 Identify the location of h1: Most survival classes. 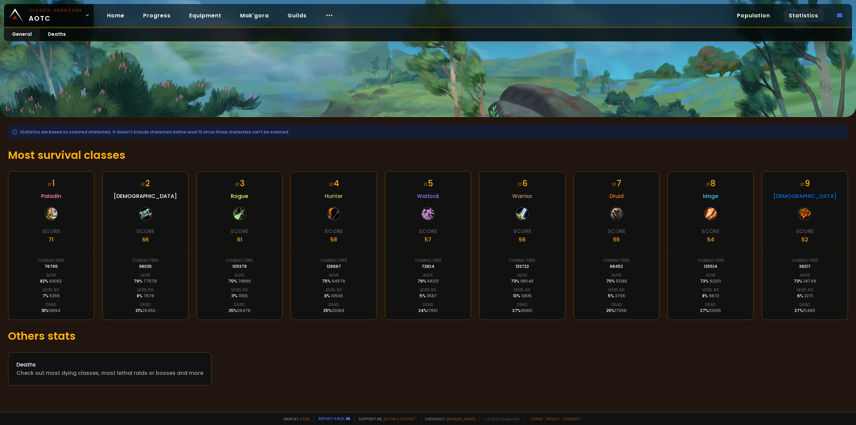
(428, 155).